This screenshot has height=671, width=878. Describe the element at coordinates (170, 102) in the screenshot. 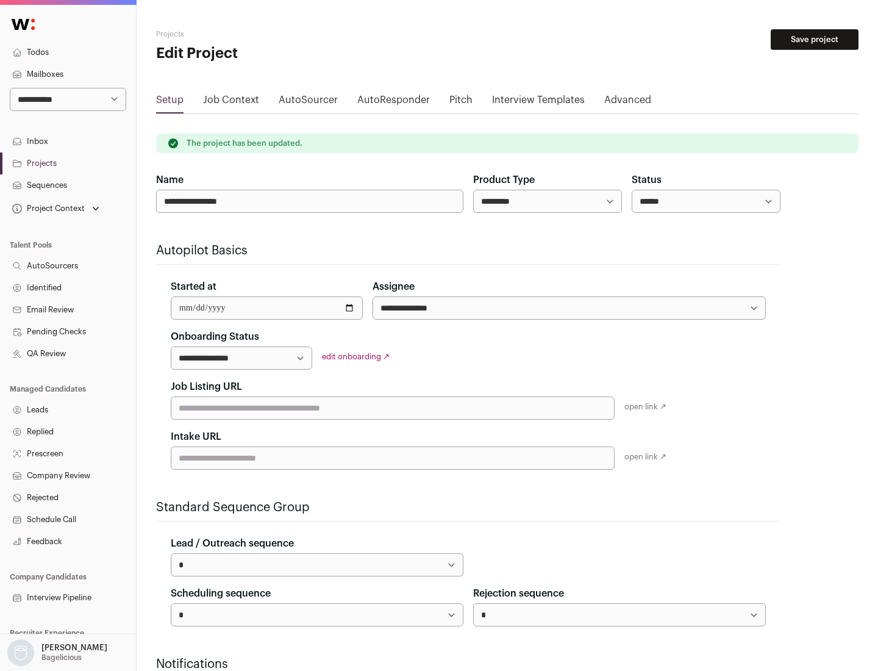

I see `a: Setup` at that location.